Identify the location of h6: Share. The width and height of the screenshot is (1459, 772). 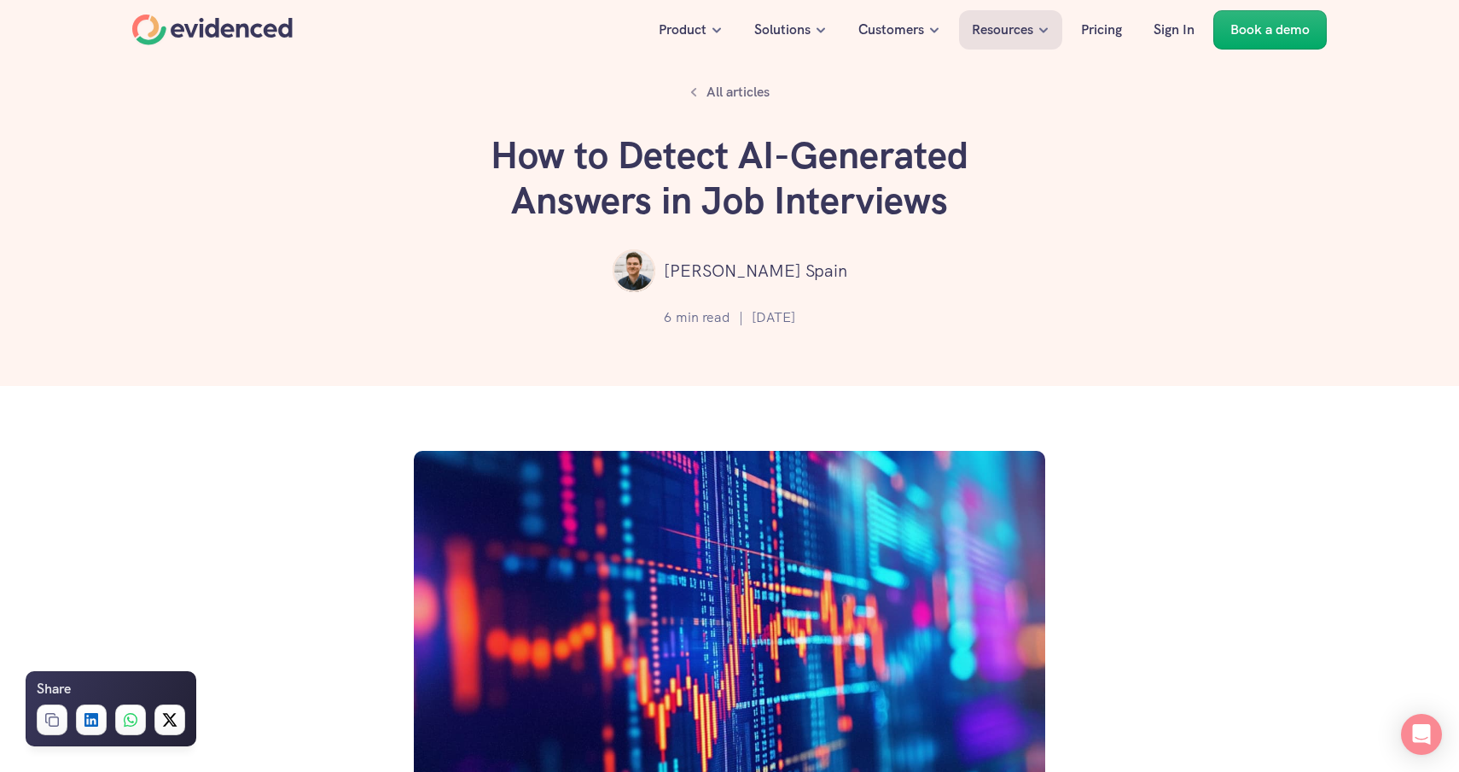
(54, 689).